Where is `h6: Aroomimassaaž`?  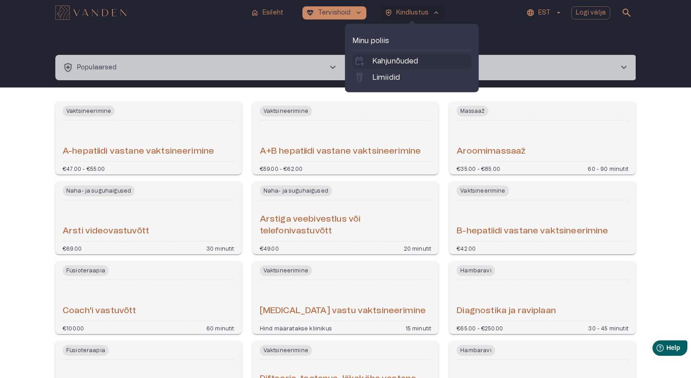
h6: Aroomimassaaž is located at coordinates (491, 151).